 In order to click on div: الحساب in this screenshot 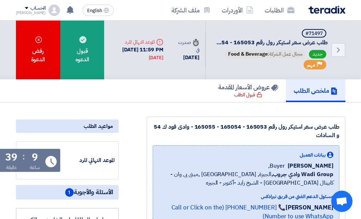, I will do `click(38, 8)`.